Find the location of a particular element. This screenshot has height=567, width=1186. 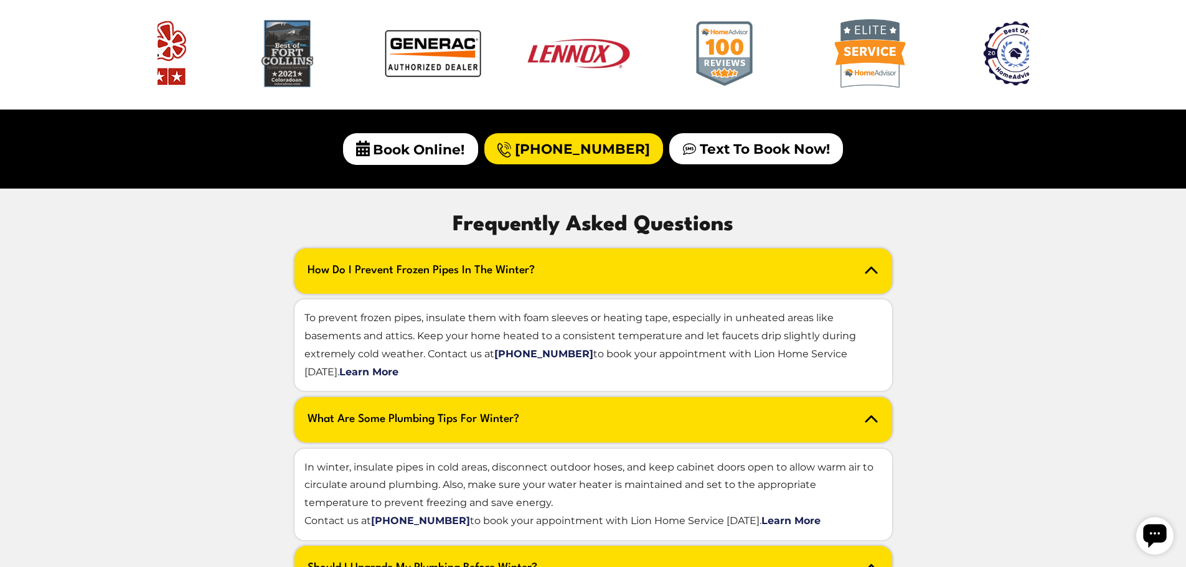

span: Frequently Asked Questions is located at coordinates (592, 225).